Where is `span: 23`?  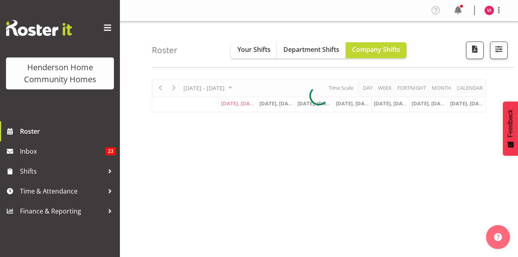 span: 23 is located at coordinates (111, 151).